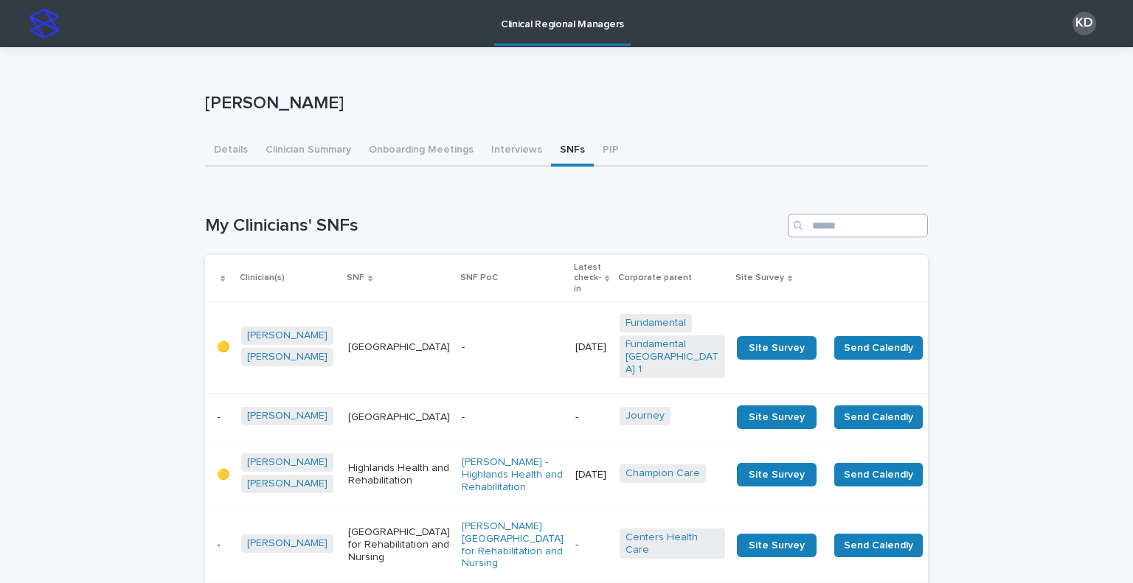  Describe the element at coordinates (493, 226) in the screenshot. I see `h1: My Clinicians' SNFs` at that location.